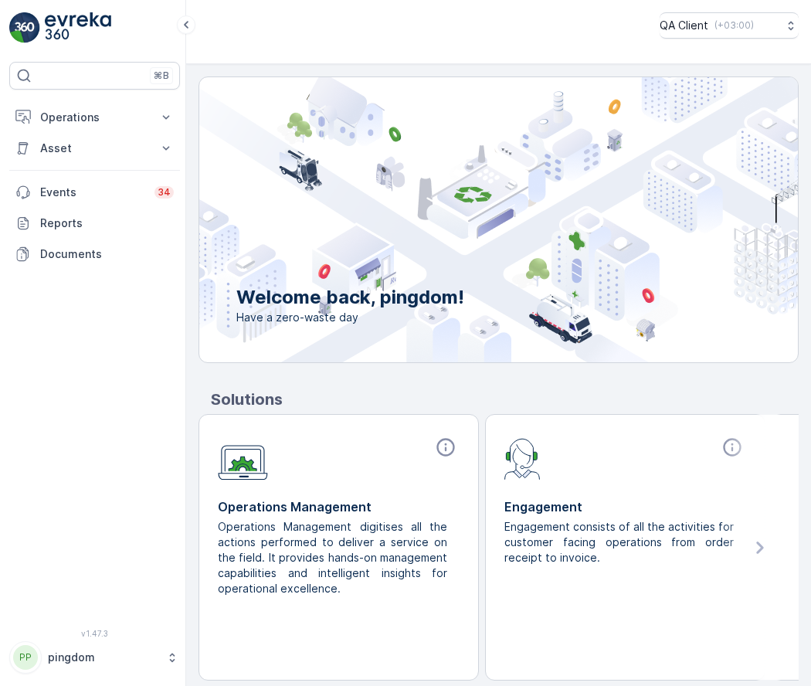 This screenshot has width=811, height=686. Describe the element at coordinates (734, 25) in the screenshot. I see `p: ( +03:00 )` at that location.